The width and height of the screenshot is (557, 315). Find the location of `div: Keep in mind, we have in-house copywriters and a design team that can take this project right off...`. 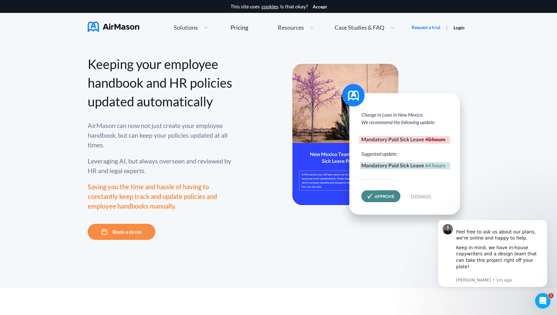

div: Keep in mind, we have in-house copywriters and a design team that can take this project right off... is located at coordinates (71, 40).